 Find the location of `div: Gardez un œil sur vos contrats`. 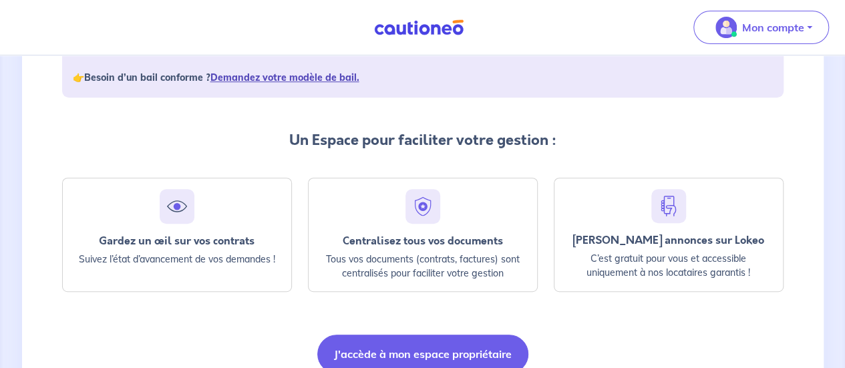

div: Gardez un œil sur vos contrats is located at coordinates (177, 241).